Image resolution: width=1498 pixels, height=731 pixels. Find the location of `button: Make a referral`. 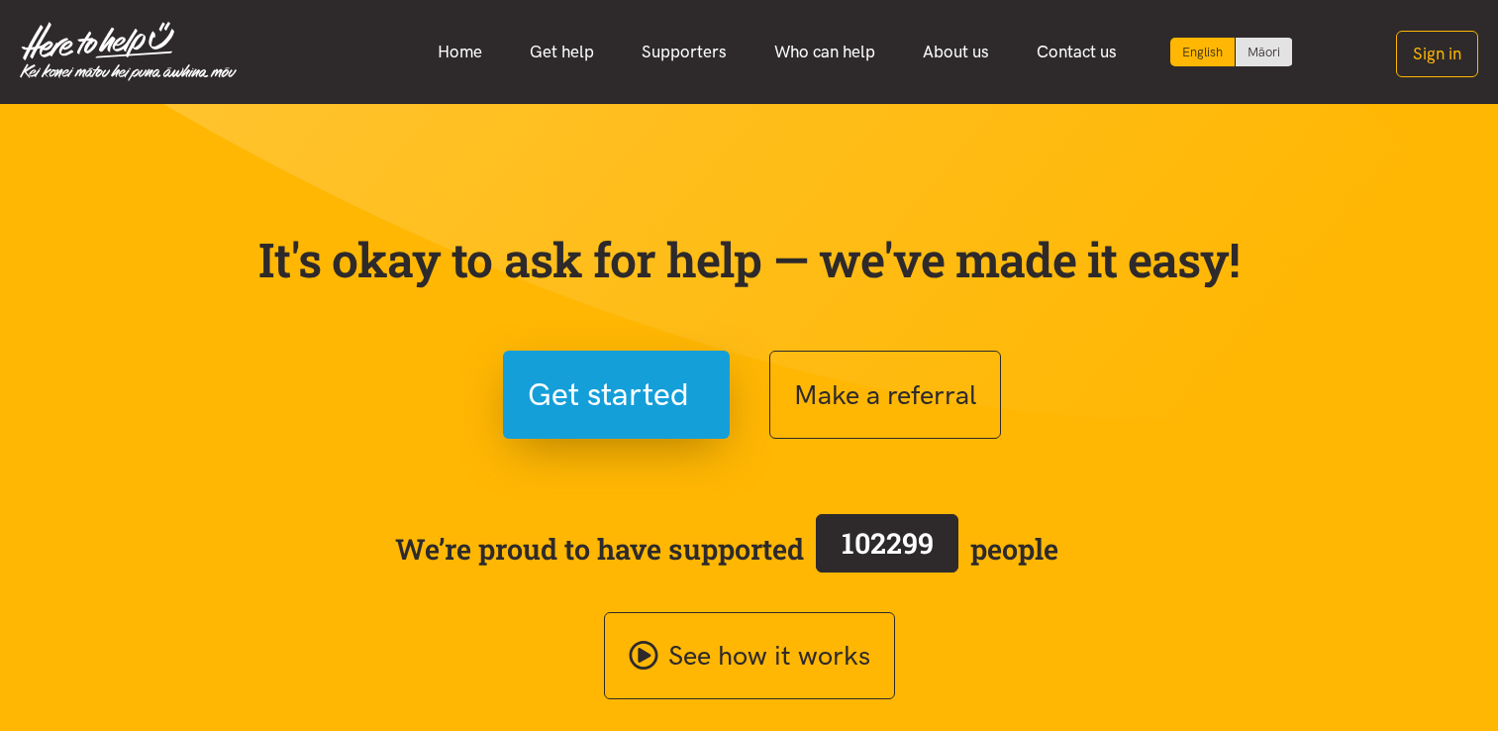

button: Make a referral is located at coordinates (885, 394).